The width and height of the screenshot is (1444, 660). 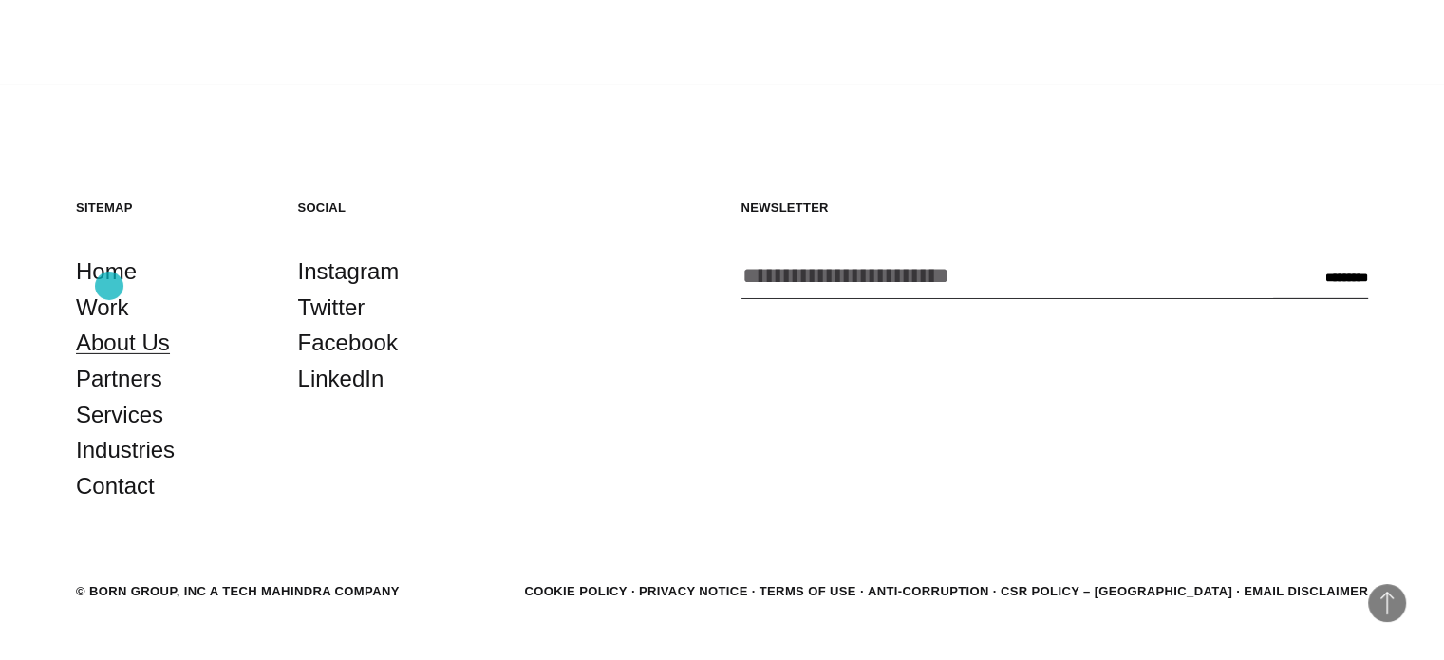 I want to click on a: Facebook, so click(x=347, y=343).